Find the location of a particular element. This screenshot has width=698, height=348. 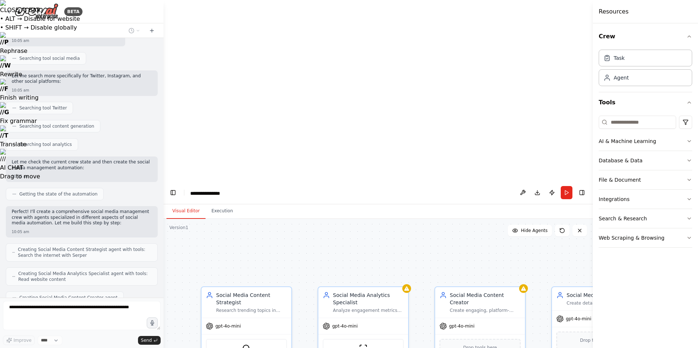

span: Creating Social Media Content Creator agent is located at coordinates (68, 298).